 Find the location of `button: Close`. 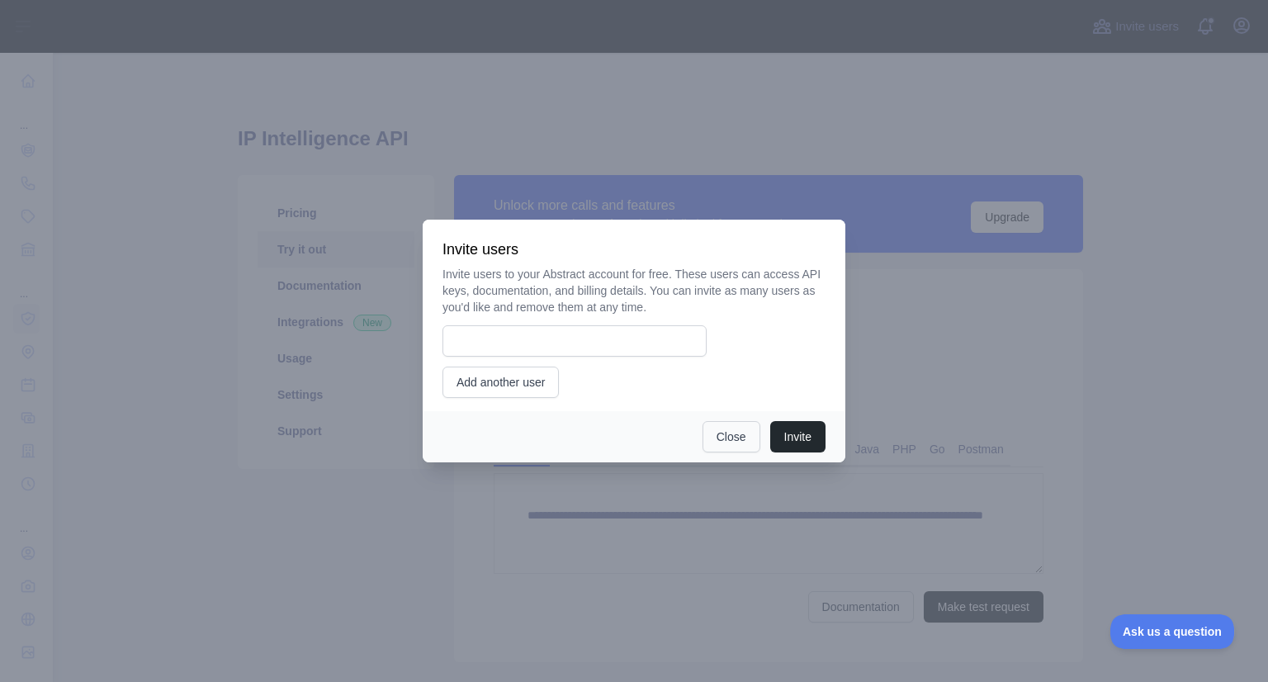

button: Close is located at coordinates (732, 437).